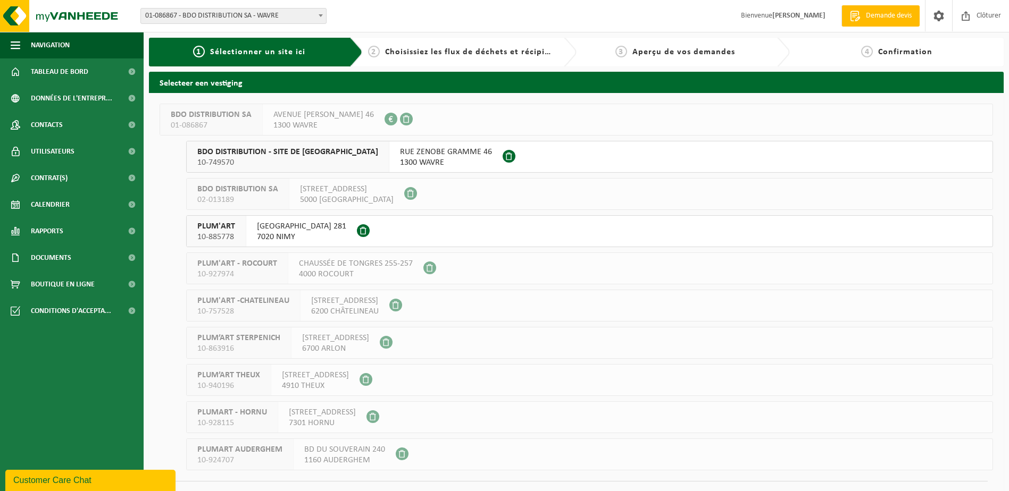 The height and width of the screenshot is (491, 1009). Describe the element at coordinates (237, 264) in the screenshot. I see `span: PLUM'ART - ROCOURT` at that location.